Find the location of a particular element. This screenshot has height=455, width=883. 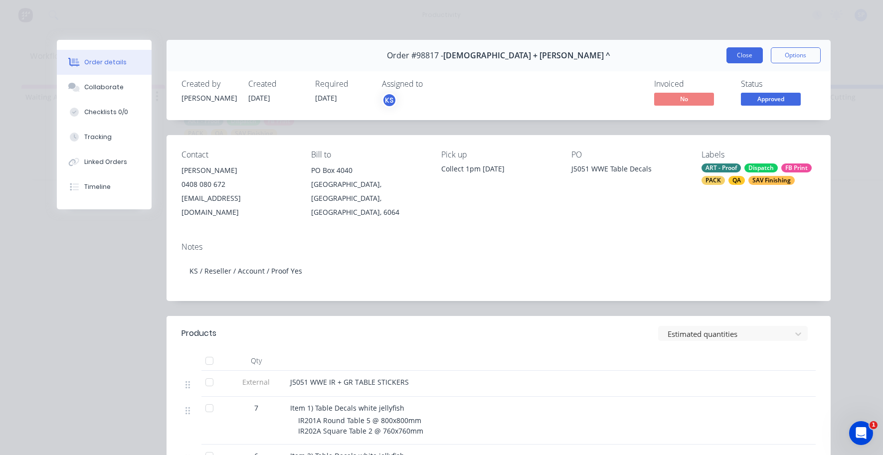

div: Status is located at coordinates (778, 84).